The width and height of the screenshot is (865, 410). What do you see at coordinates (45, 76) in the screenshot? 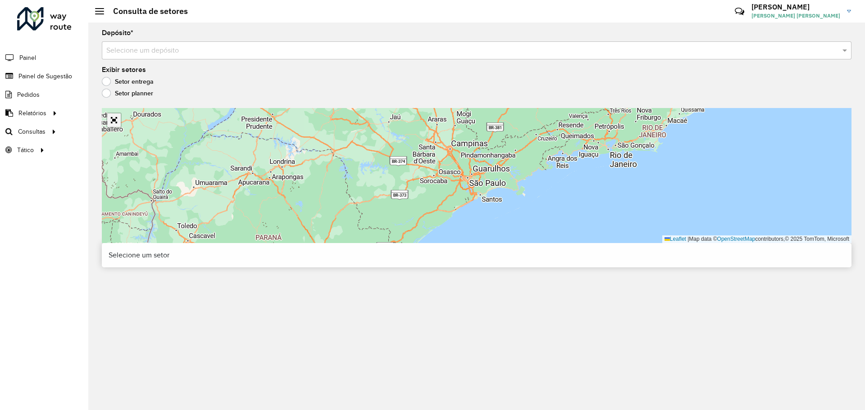
I see `span: Painel de Sugestão` at bounding box center [45, 76].